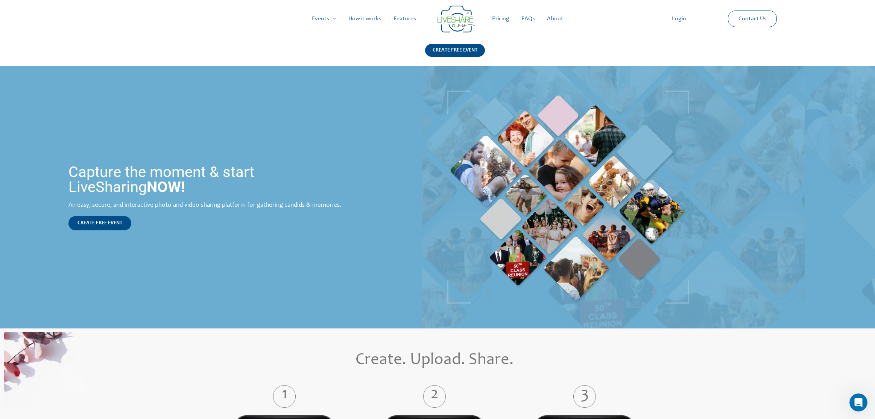  Describe the element at coordinates (555, 19) in the screenshot. I see `a: About` at that location.